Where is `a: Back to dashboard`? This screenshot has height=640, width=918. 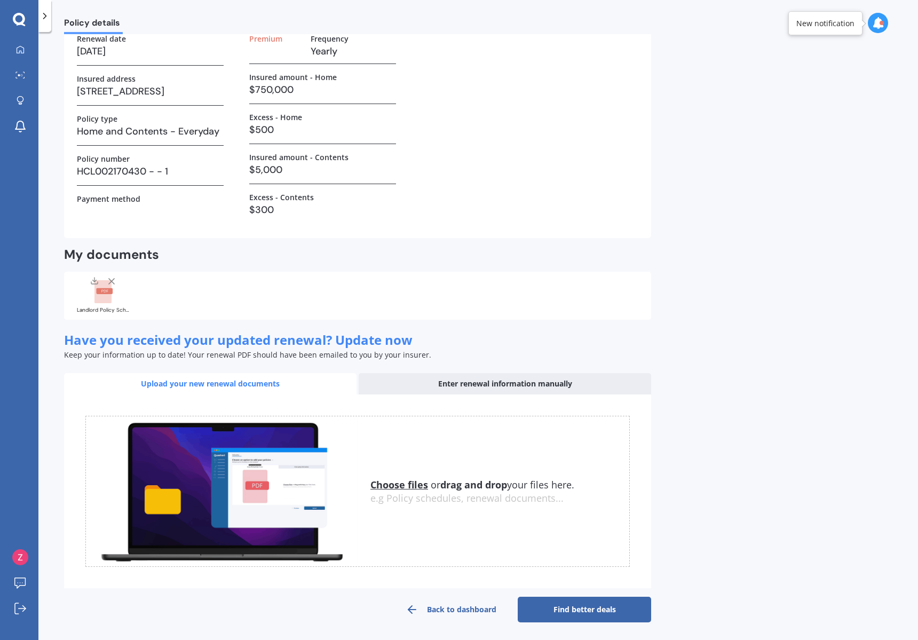
a: Back to dashboard is located at coordinates (451, 610).